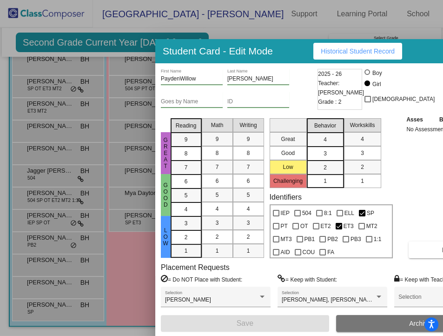 This screenshot has height=336, width=443. I want to click on span: Save, so click(245, 323).